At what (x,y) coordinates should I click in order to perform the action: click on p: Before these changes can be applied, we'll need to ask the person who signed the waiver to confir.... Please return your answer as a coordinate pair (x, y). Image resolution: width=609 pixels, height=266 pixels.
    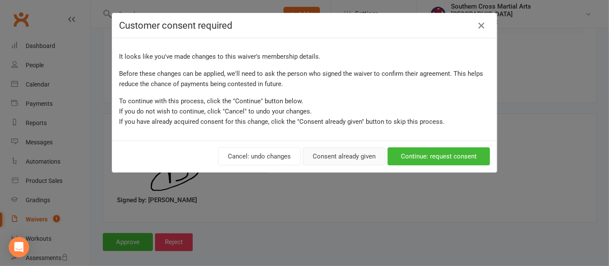
    Looking at the image, I should click on (304, 79).